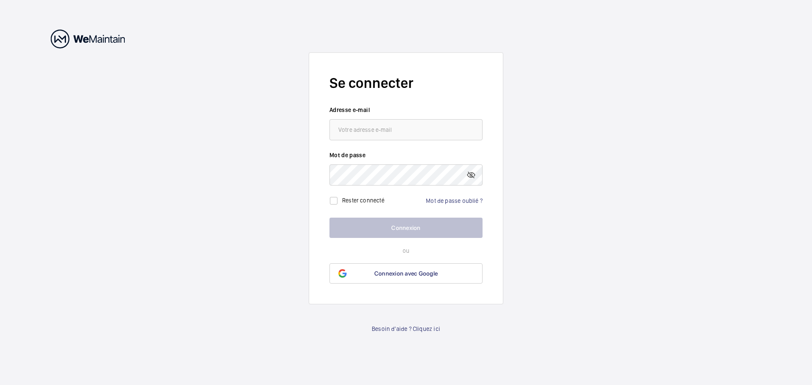 The height and width of the screenshot is (385, 812). What do you see at coordinates (406, 228) in the screenshot?
I see `button: Connexion` at bounding box center [406, 228].